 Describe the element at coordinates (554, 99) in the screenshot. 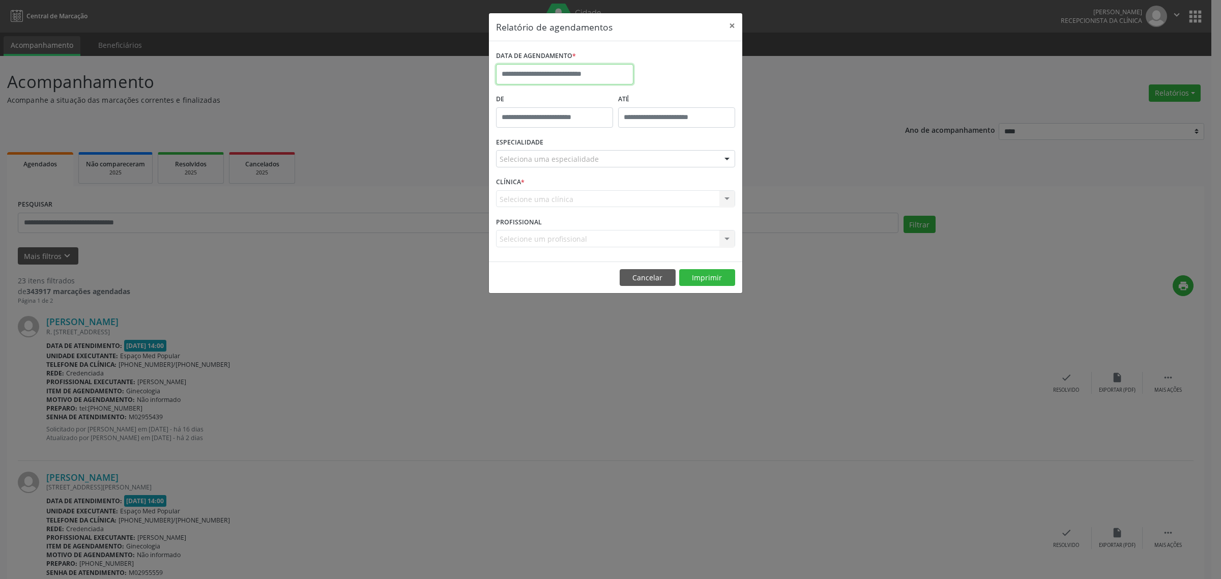

I see `label: De` at that location.